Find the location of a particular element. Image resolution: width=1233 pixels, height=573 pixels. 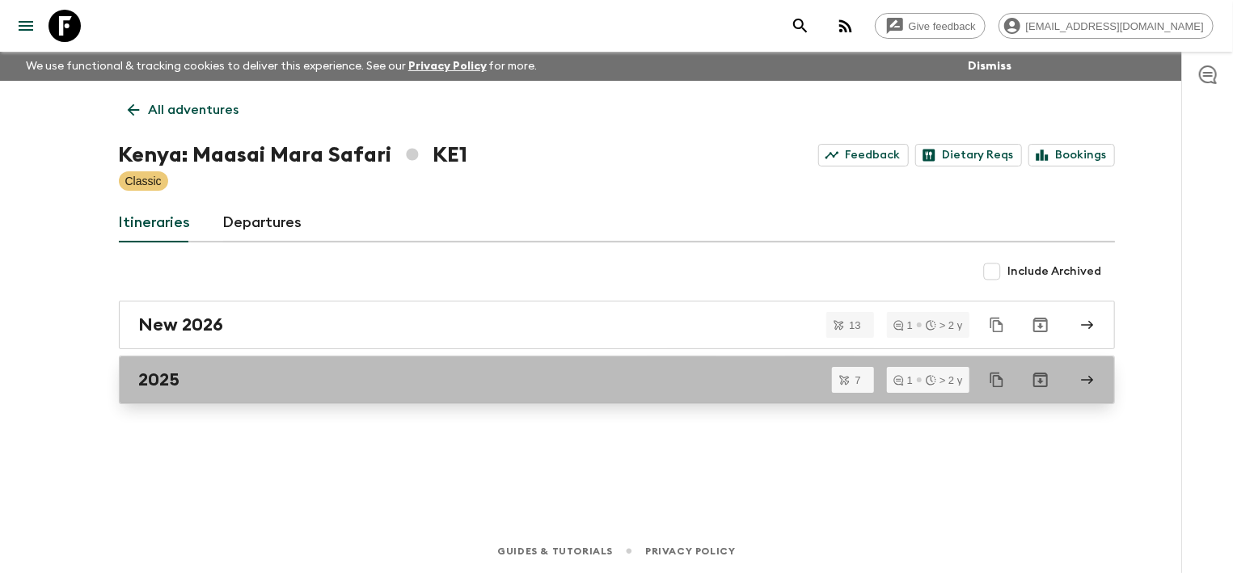

p: We use functional & tracking cookies to deliver this experience. See our for more. is located at coordinates (281, 66).